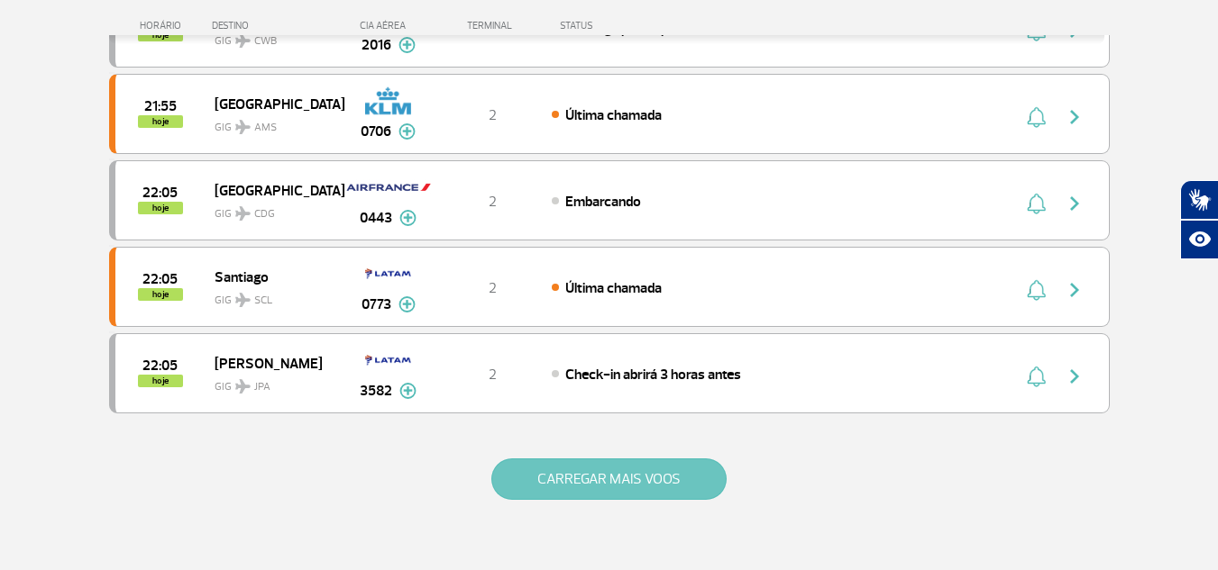 Image resolution: width=1218 pixels, height=570 pixels. I want to click on div: HORÁRIO, so click(163, 25).